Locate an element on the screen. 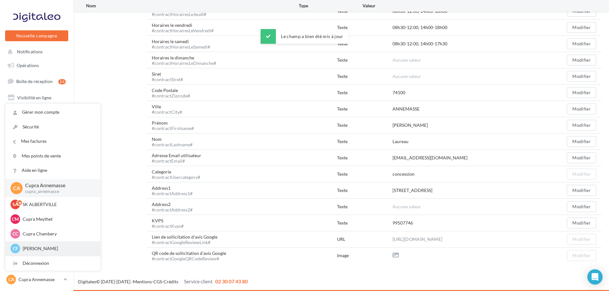  a: Visibilité en ligne is located at coordinates (37, 98).